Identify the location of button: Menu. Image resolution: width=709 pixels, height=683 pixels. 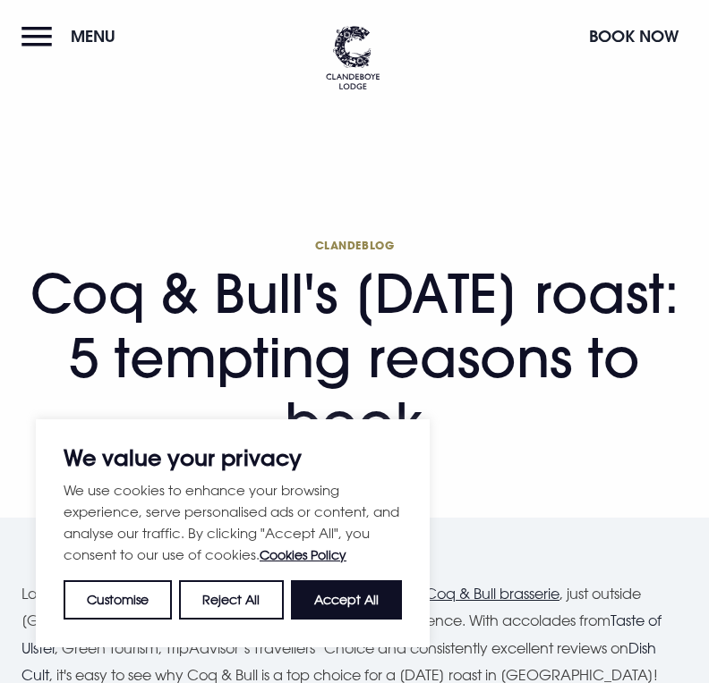
(72, 36).